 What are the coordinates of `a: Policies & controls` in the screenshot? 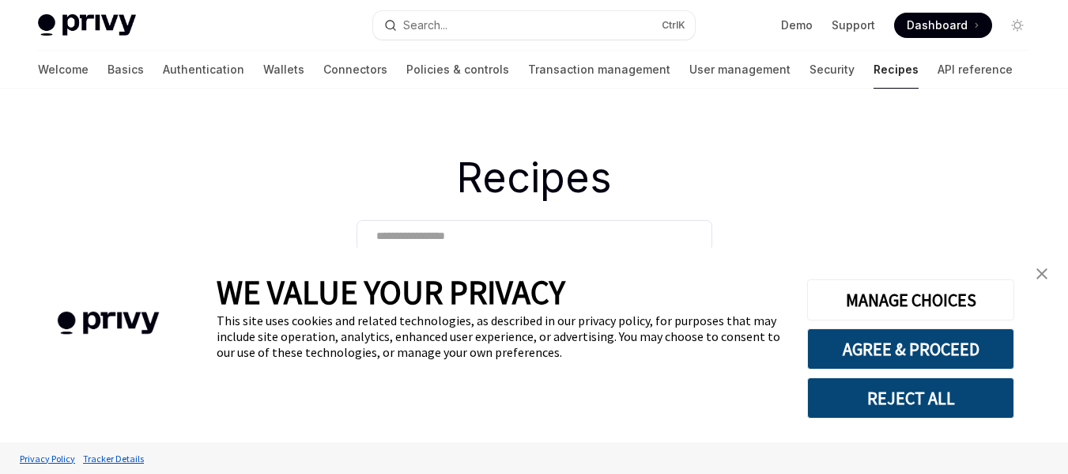 It's located at (458, 70).